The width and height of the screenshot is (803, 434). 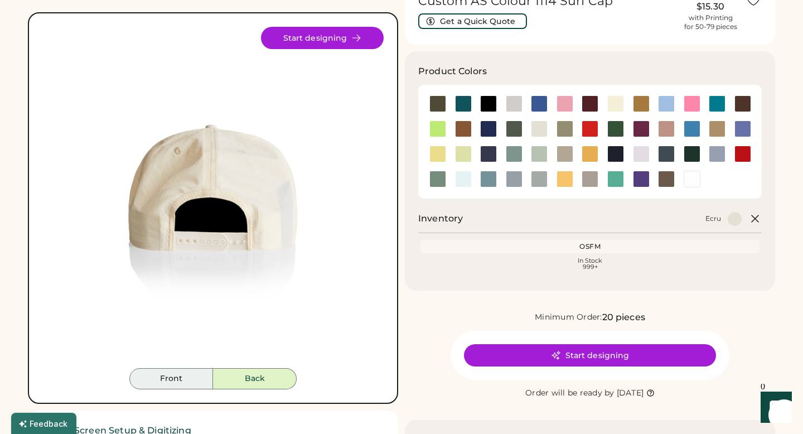 I want to click on div: OSFM, so click(x=590, y=246).